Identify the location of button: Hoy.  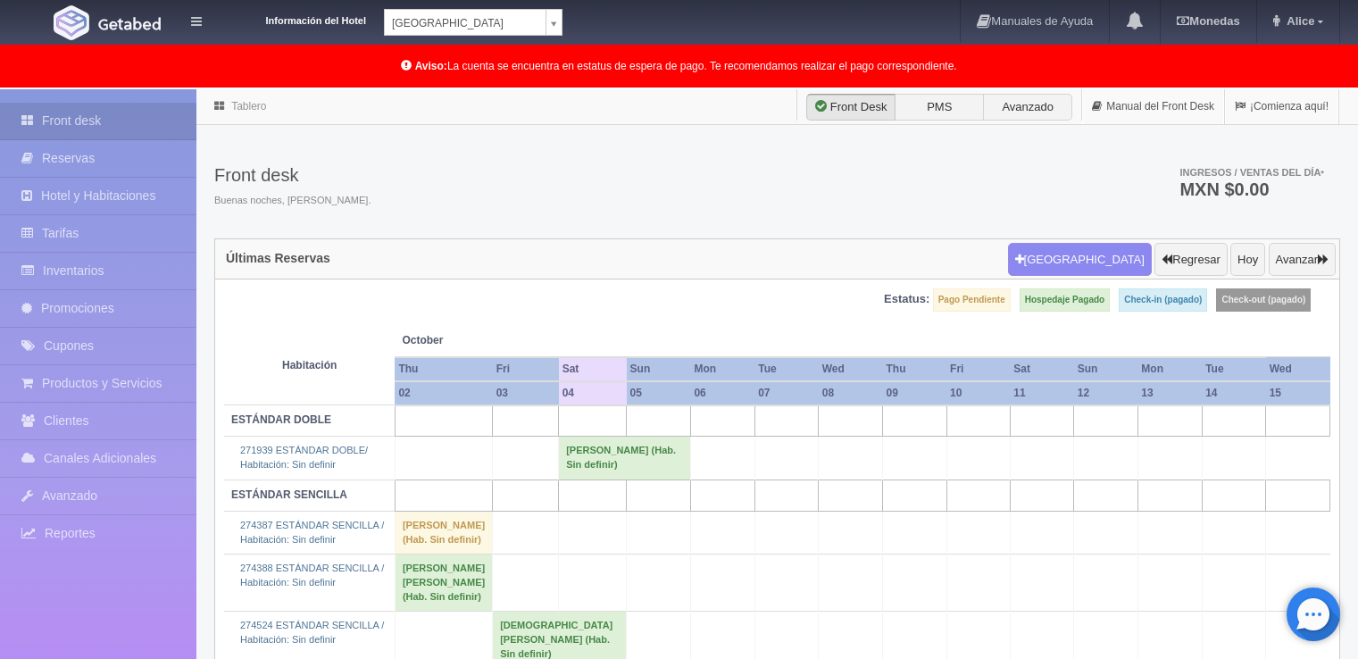
(1247, 260).